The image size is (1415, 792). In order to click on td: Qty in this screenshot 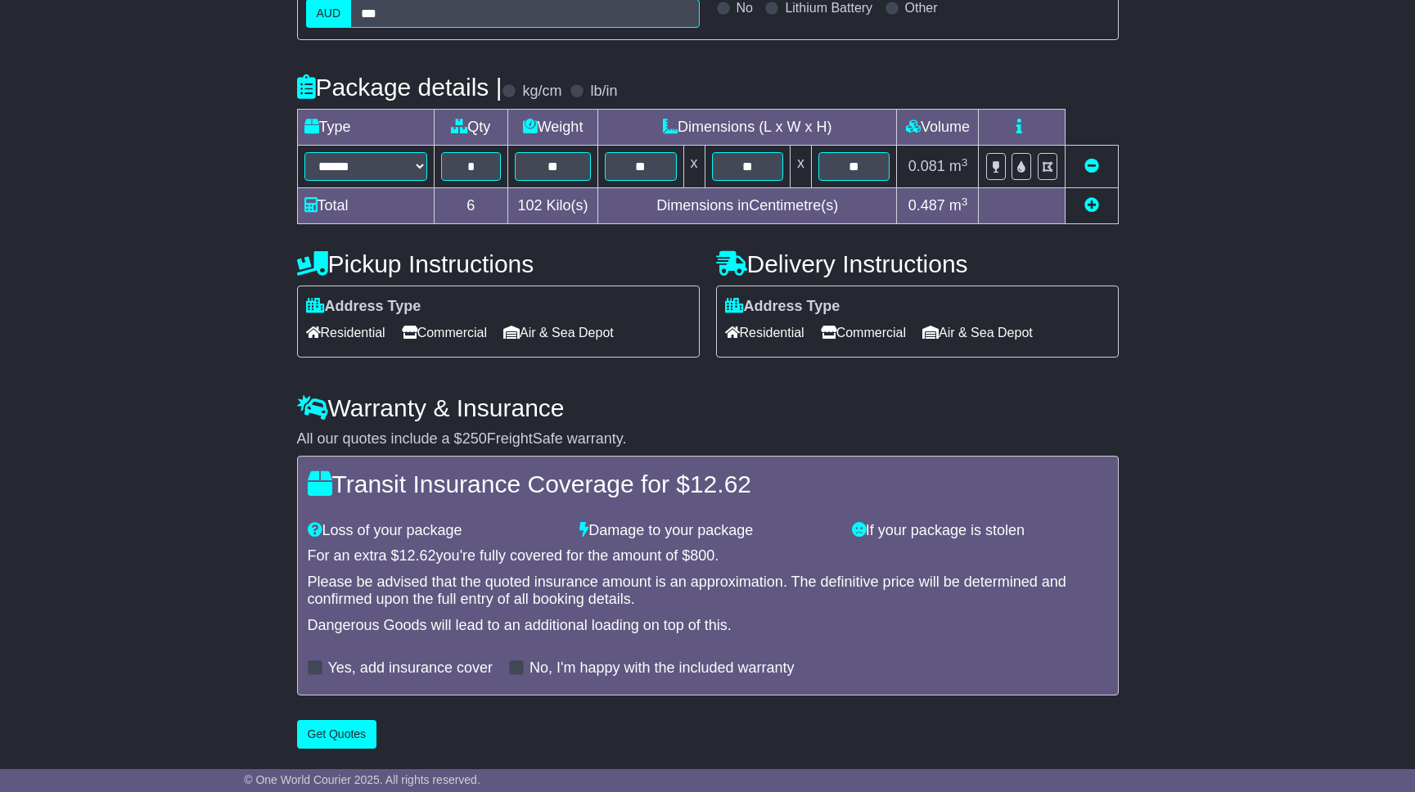, I will do `click(470, 128)`.